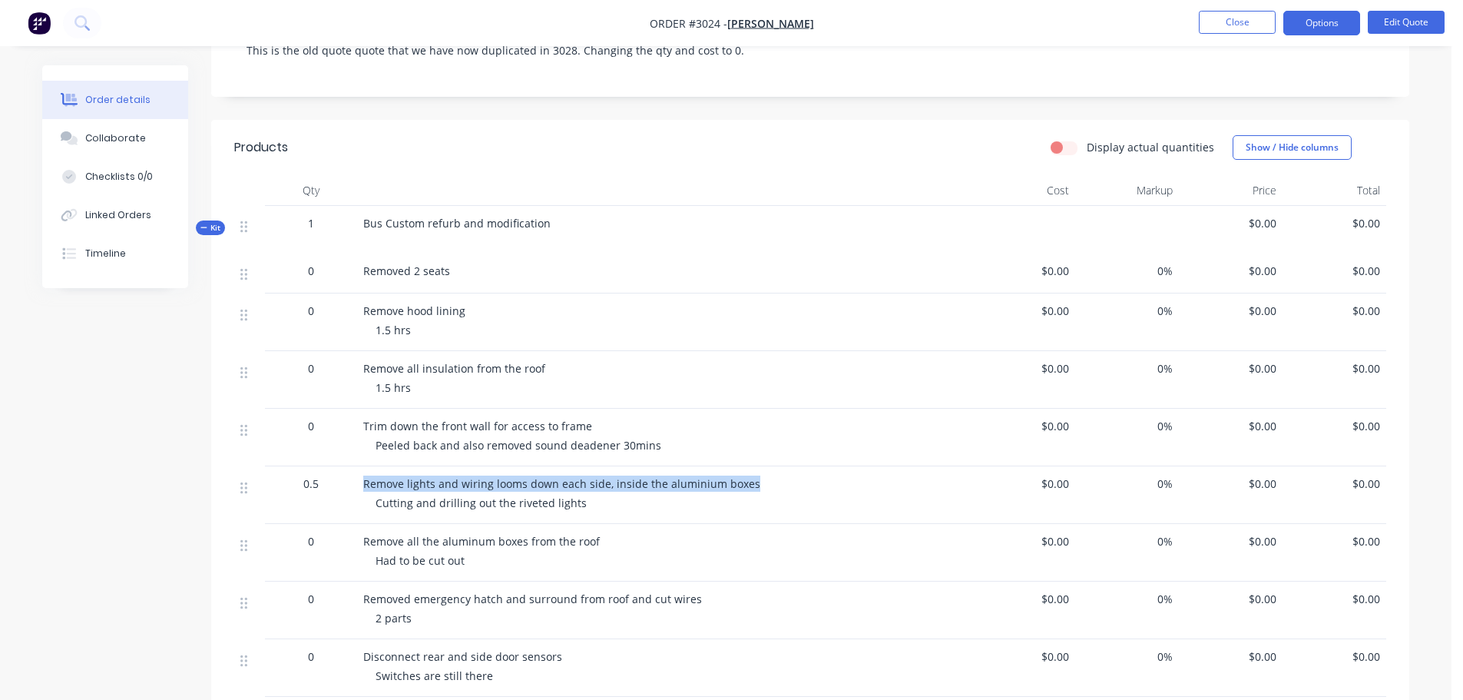 The width and height of the screenshot is (1463, 700). Describe the element at coordinates (115, 253) in the screenshot. I see `button: Timeline` at that location.